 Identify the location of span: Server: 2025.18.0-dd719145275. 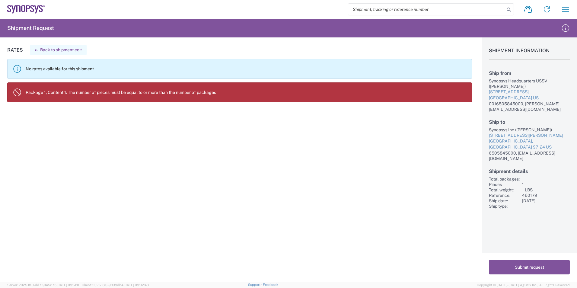
(43, 285).